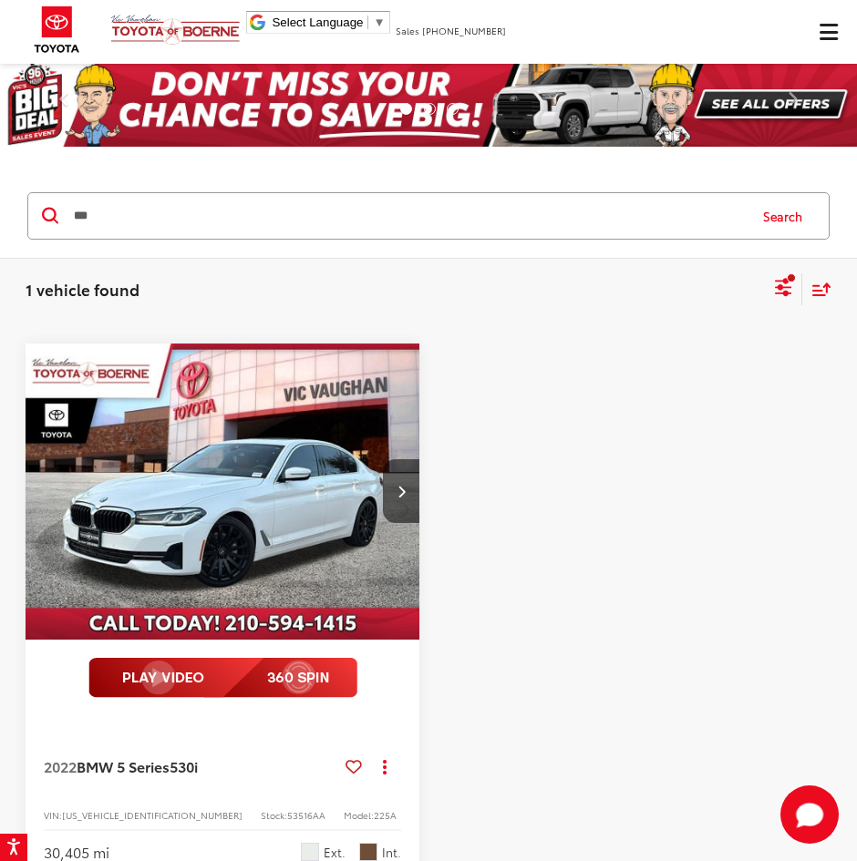  I want to click on span: Sales, so click(407, 30).